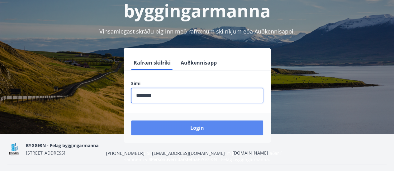  What do you see at coordinates (199, 63) in the screenshot?
I see `button: Auðkennisapp` at bounding box center [199, 63].